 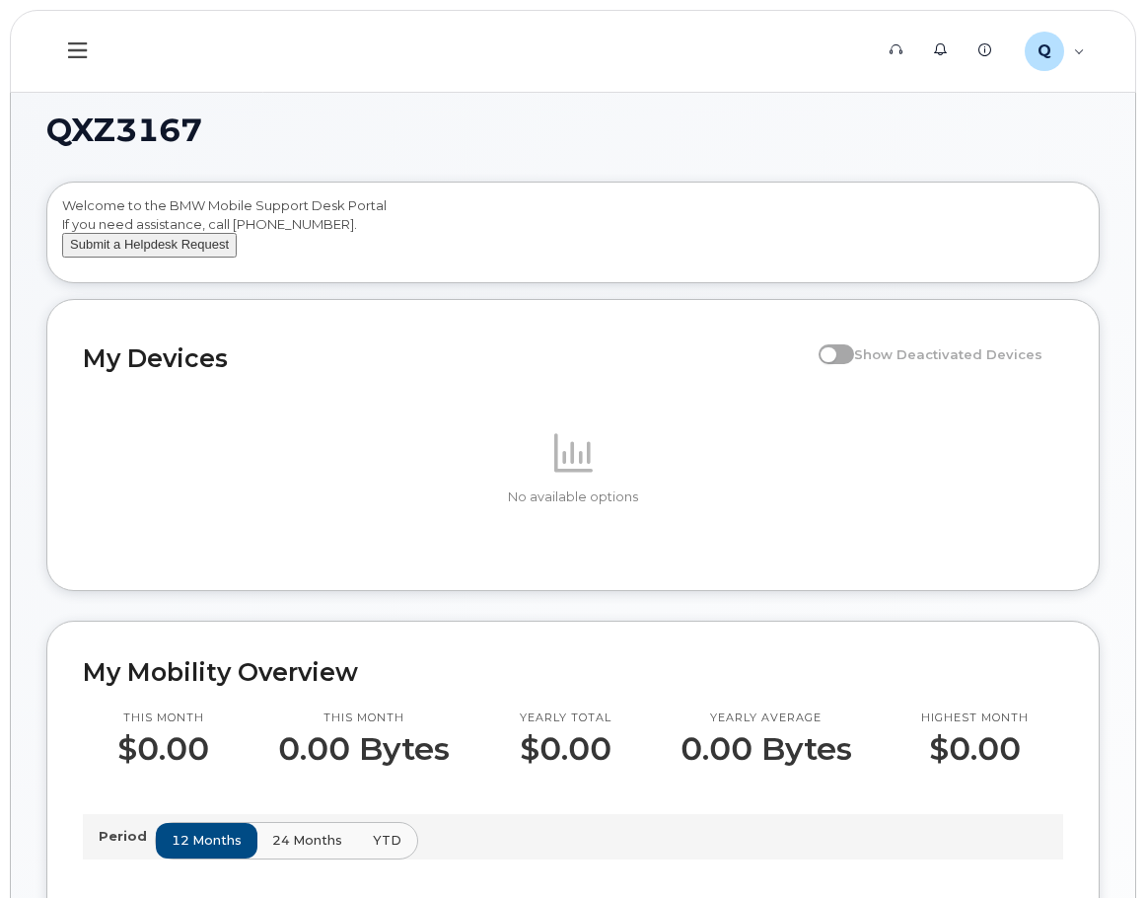 What do you see at coordinates (126, 836) in the screenshot?
I see `p: Period` at bounding box center [126, 836].